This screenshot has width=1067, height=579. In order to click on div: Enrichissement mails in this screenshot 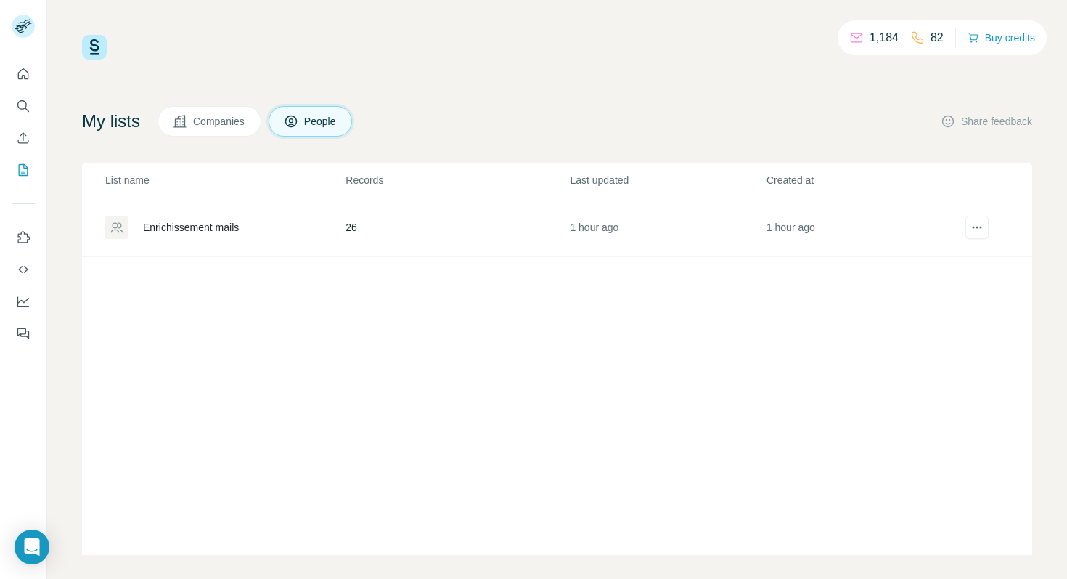, I will do `click(191, 227)`.